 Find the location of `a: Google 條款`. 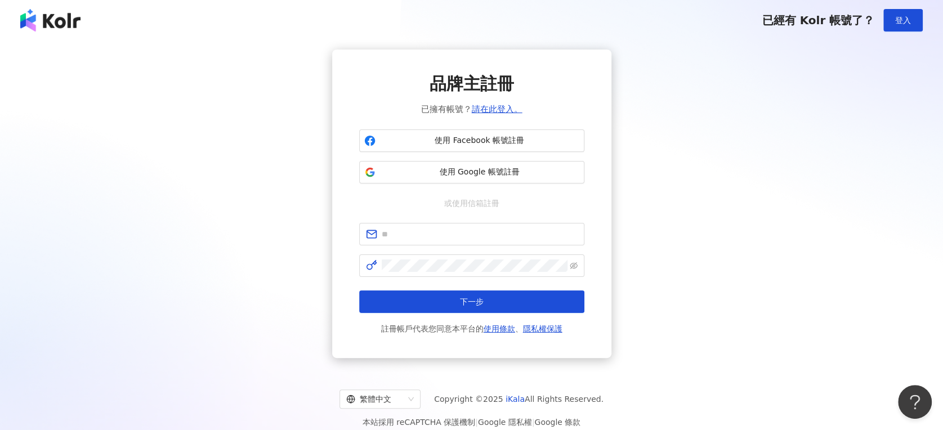

a: Google 條款 is located at coordinates (557, 422).